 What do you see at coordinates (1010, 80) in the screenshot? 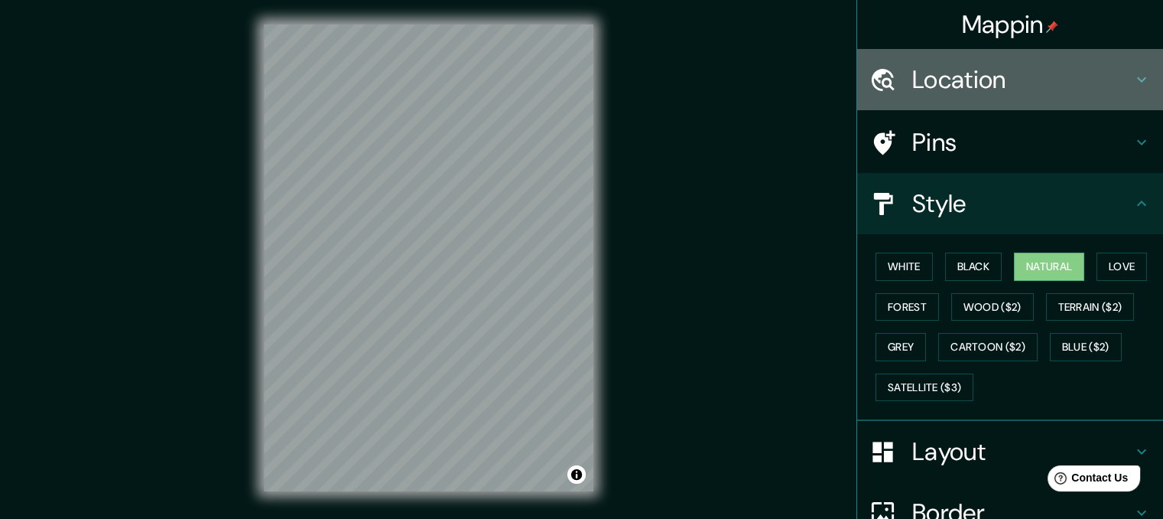
I see `div: Location` at bounding box center [1010, 80].